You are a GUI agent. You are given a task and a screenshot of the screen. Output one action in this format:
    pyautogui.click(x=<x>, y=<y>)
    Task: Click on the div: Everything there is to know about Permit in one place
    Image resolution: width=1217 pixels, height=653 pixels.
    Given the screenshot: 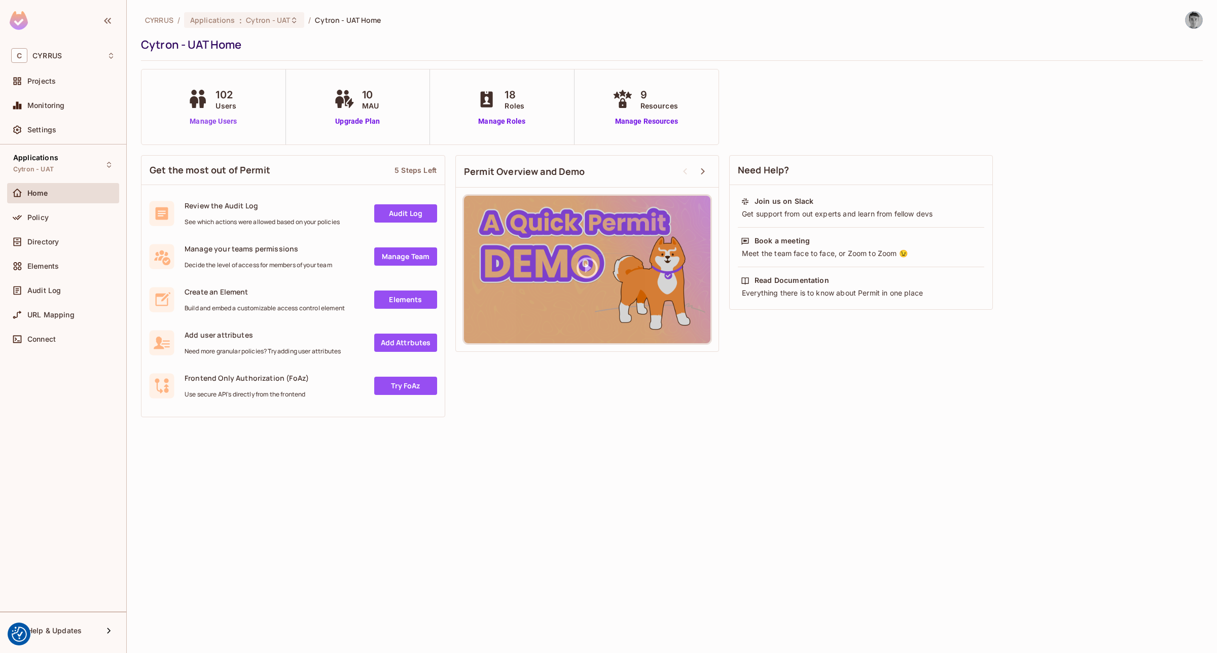 What is the action you would take?
    pyautogui.click(x=861, y=293)
    